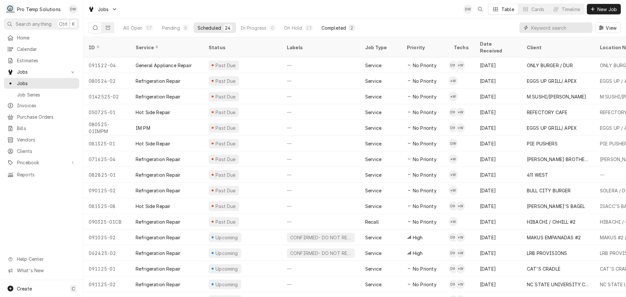 The image size is (626, 297). I want to click on div: 23, so click(309, 28).